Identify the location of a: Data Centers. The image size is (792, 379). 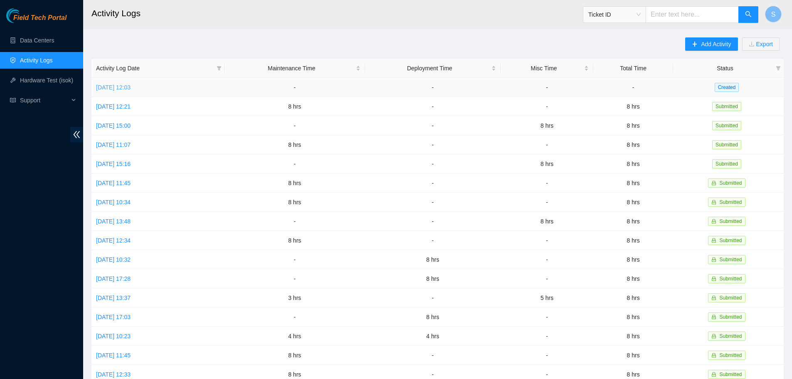
(37, 40).